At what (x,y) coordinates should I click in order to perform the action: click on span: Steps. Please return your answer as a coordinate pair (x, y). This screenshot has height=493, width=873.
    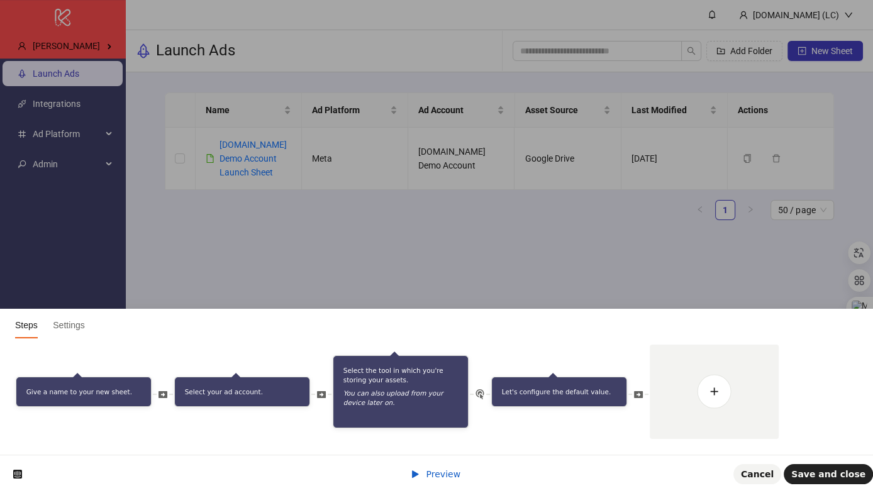
    Looking at the image, I should click on (26, 325).